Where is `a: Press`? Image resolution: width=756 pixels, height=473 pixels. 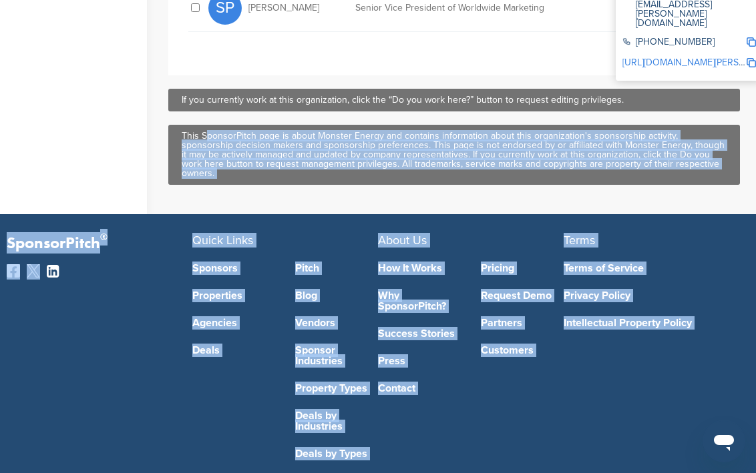 a: Press is located at coordinates (419, 361).